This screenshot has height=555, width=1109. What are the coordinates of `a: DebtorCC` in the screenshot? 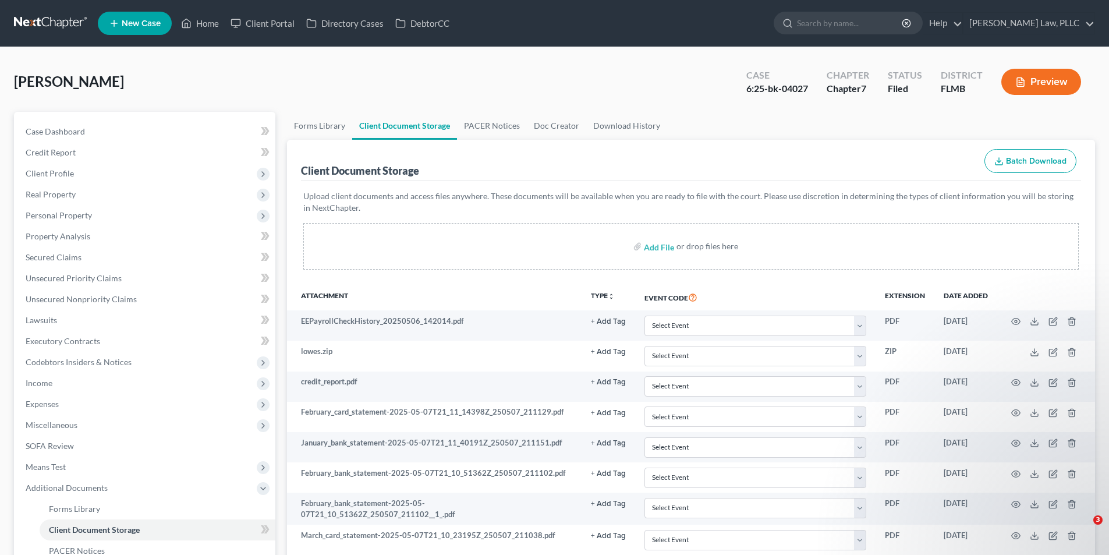 It's located at (422, 23).